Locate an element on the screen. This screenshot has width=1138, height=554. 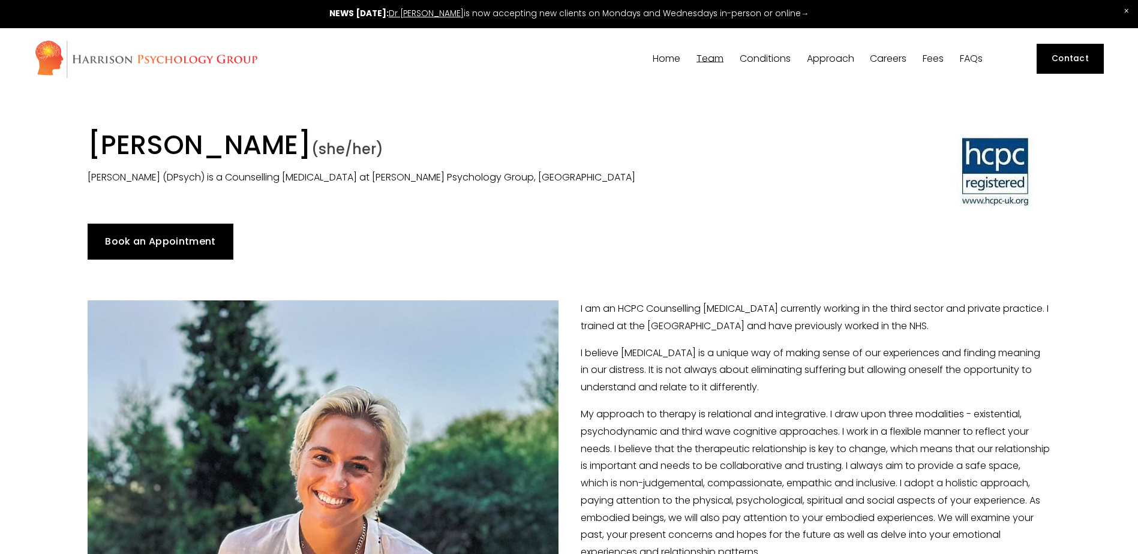
span: Team is located at coordinates (709, 59).